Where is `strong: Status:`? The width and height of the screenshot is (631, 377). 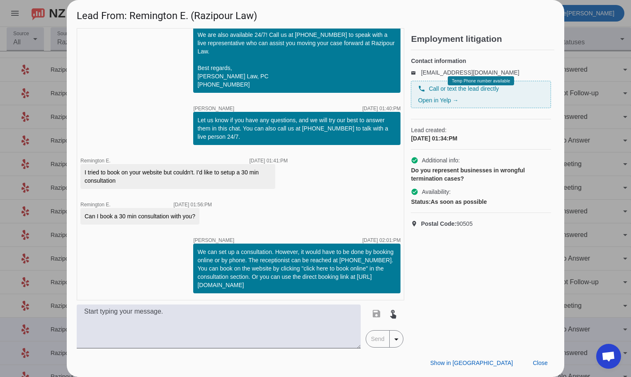
strong: Status: is located at coordinates (421, 202).